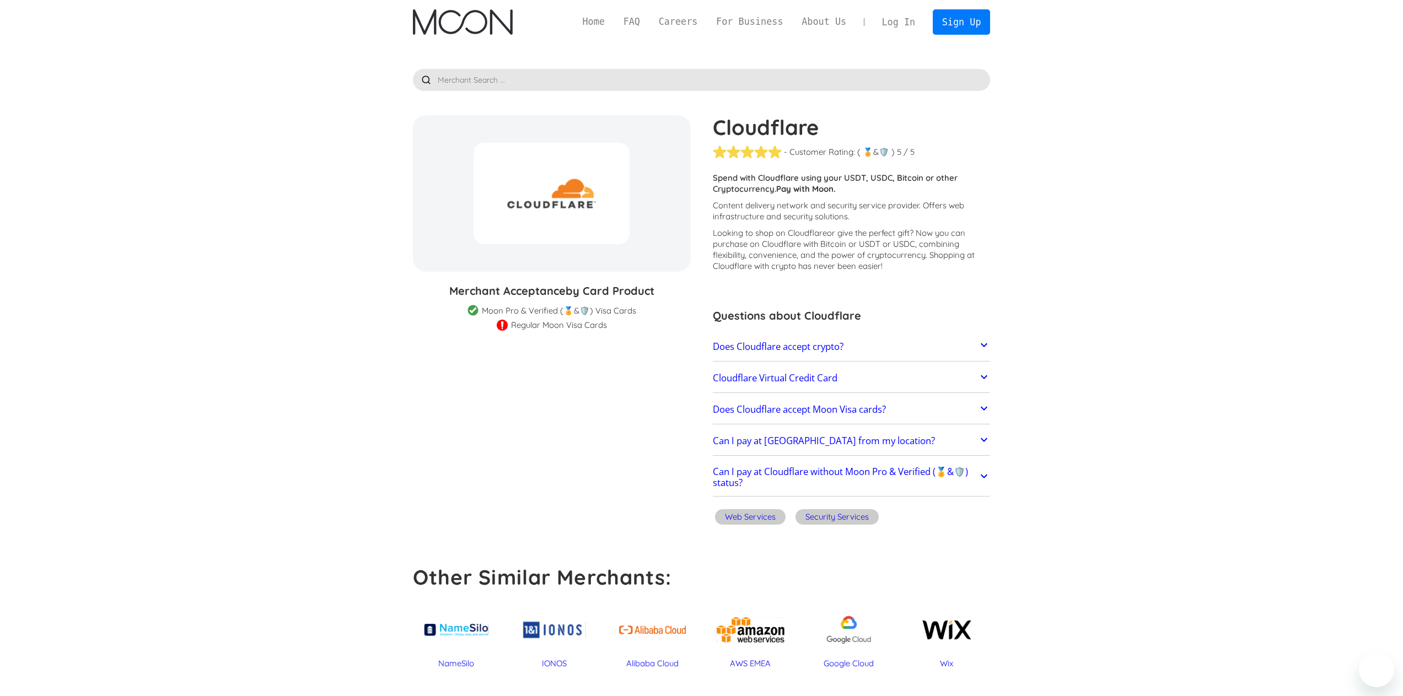 The image size is (1403, 696). I want to click on div: Regular Moon Visa Cards, so click(559, 325).